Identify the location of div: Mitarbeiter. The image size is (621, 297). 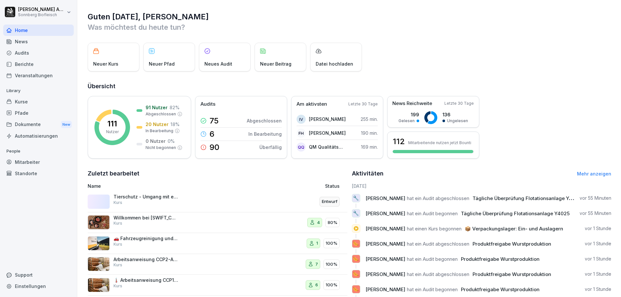
(39, 162).